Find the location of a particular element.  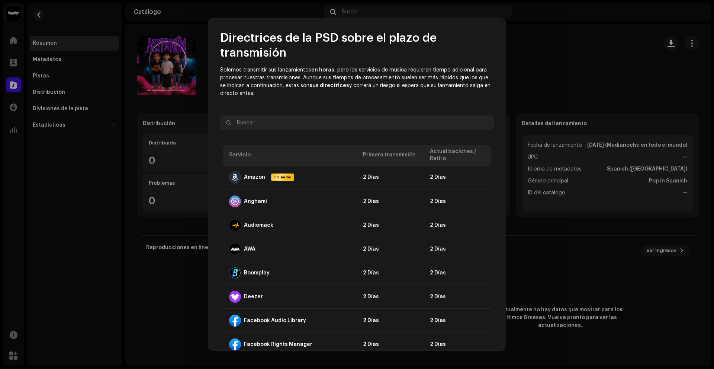

b: en horas is located at coordinates (323, 70).